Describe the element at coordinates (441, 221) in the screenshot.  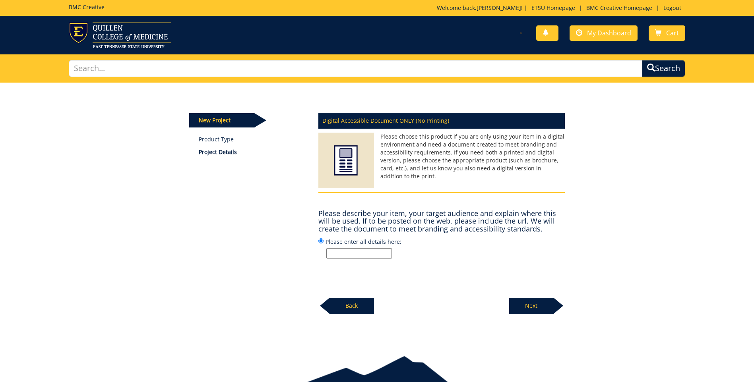
I see `h4: Please describe your item, your target audience and explain where this will be used. If to be pos...` at that location.